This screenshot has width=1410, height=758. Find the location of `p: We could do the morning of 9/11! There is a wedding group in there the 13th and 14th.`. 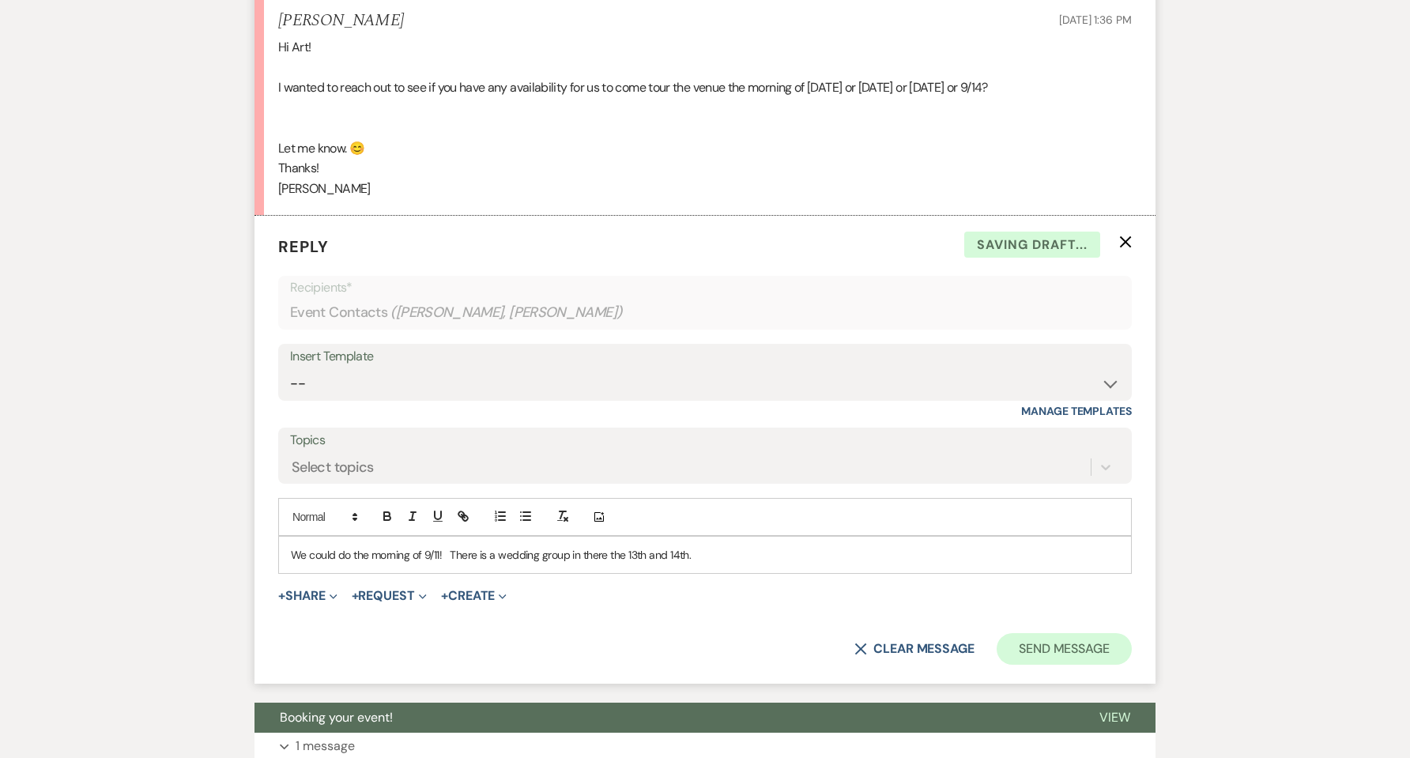

p: We could do the morning of 9/11! There is a wedding group in there the 13th and 14th. is located at coordinates (705, 555).